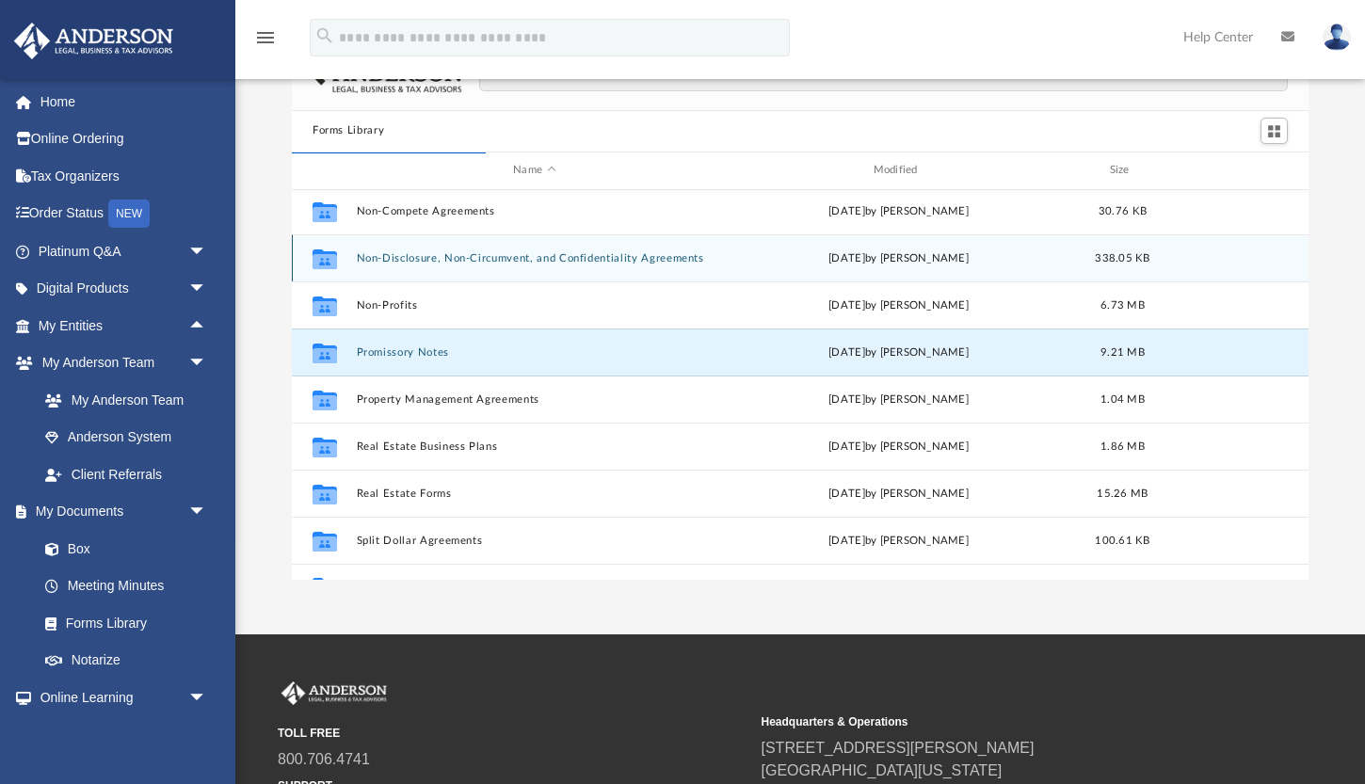 Image resolution: width=1365 pixels, height=784 pixels. Describe the element at coordinates (124, 102) in the screenshot. I see `a: Home` at that location.